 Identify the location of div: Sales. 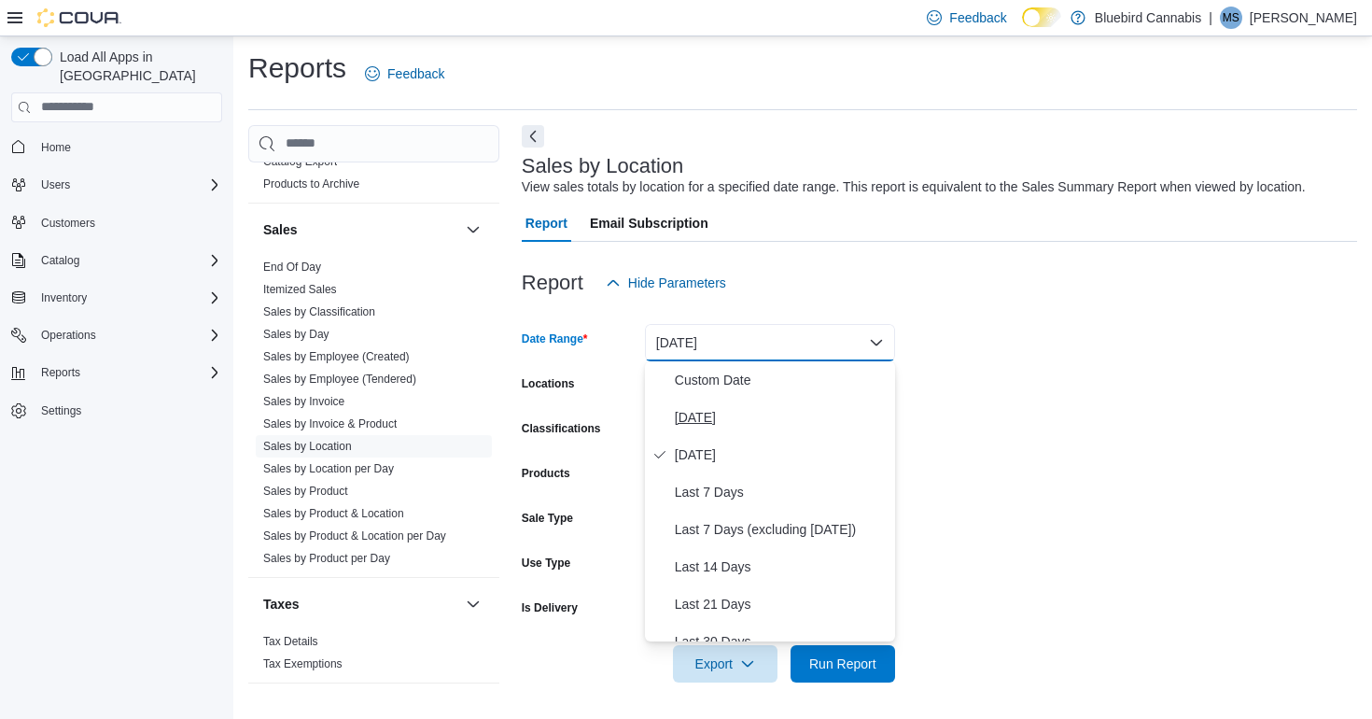
(373, 416).